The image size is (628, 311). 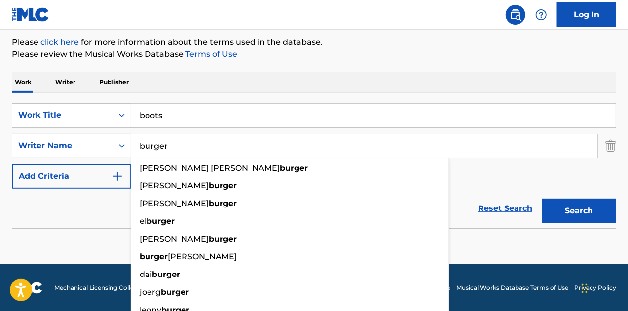 I want to click on div: Work Title, so click(x=63, y=115).